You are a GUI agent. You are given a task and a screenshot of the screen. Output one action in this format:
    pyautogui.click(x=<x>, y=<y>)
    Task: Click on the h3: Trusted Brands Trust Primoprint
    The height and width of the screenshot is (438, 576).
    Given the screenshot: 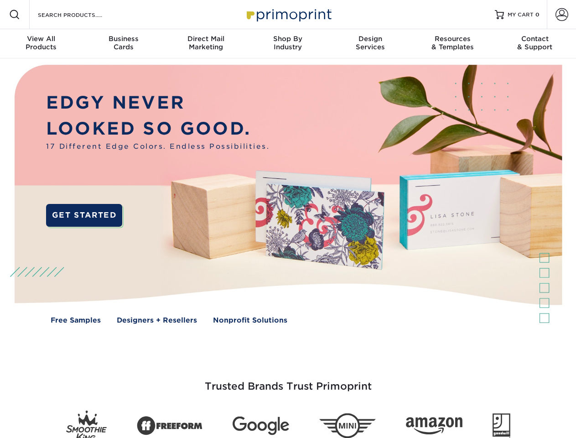 What is the action you would take?
    pyautogui.click(x=288, y=381)
    